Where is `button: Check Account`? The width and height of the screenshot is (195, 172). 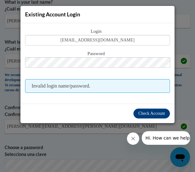 button: Check Account is located at coordinates (152, 114).